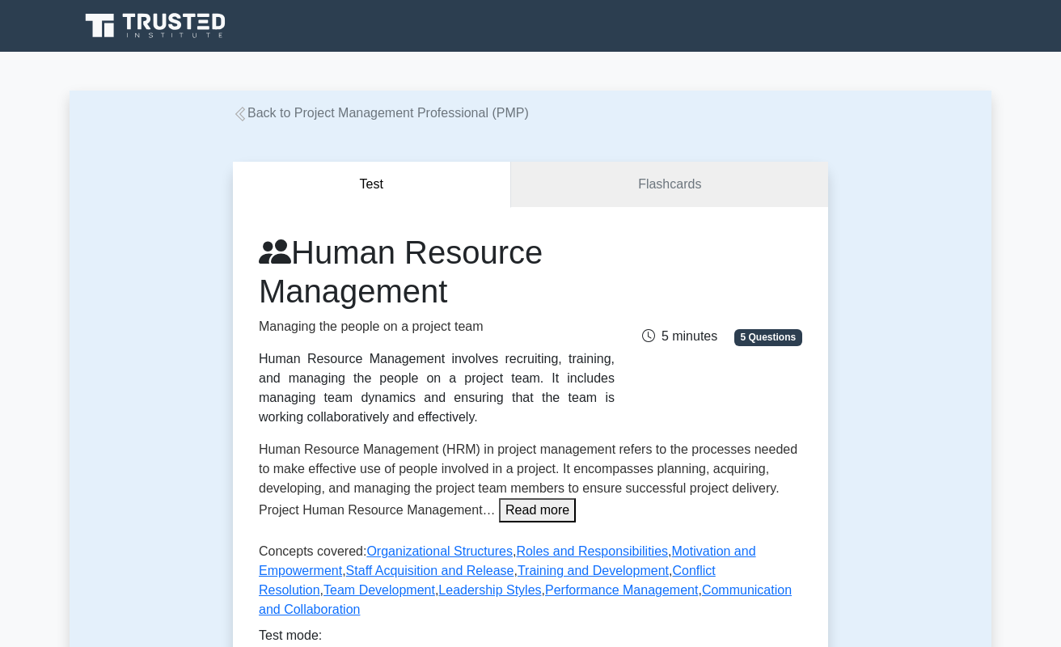  What do you see at coordinates (372, 184) in the screenshot?
I see `button: Test` at bounding box center [372, 184].